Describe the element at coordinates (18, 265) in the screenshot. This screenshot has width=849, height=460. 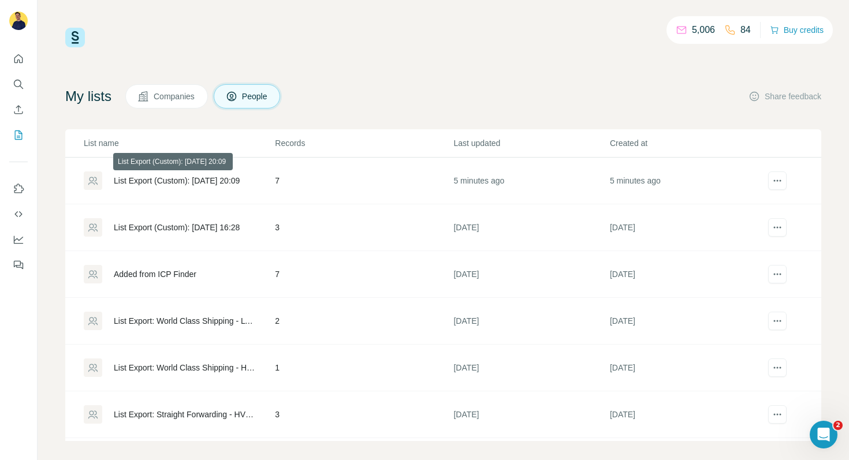
I see `button: Feedback` at that location.